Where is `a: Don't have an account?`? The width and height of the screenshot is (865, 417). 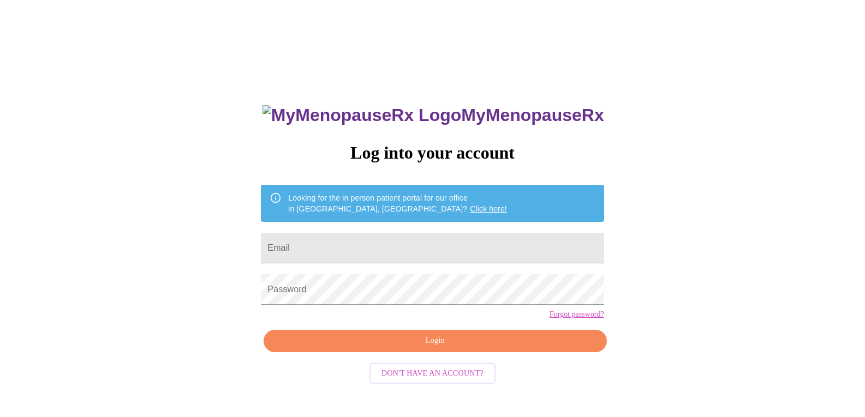 a: Don't have an account? is located at coordinates (432, 372).